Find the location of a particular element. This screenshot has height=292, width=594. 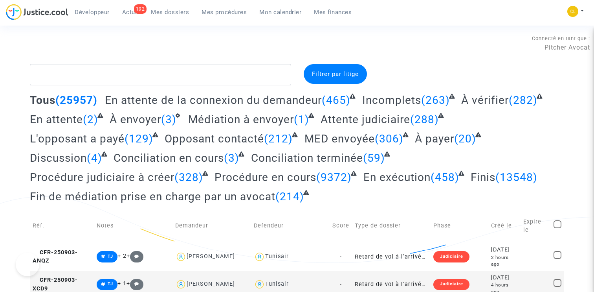

span: Procédure judiciaire à créer is located at coordinates (102, 177).